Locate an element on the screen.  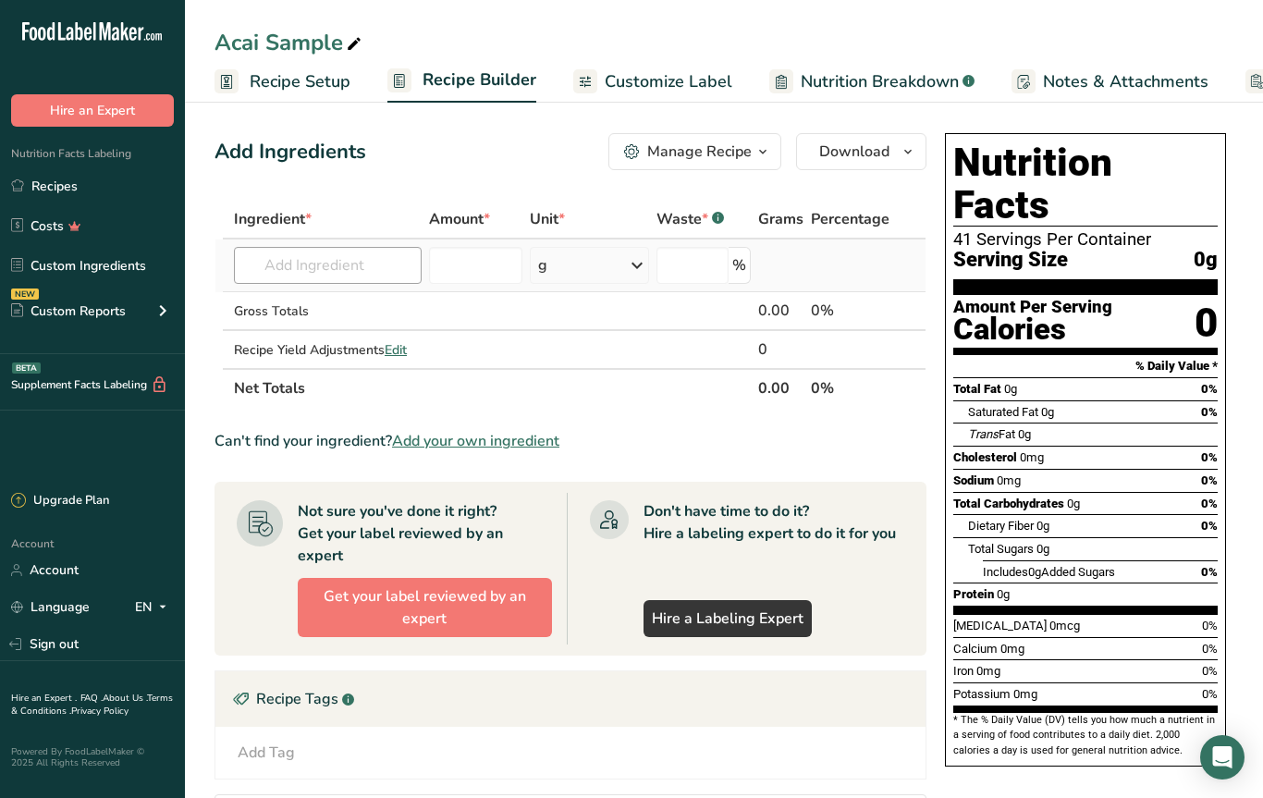
span: Fat is located at coordinates (991, 434).